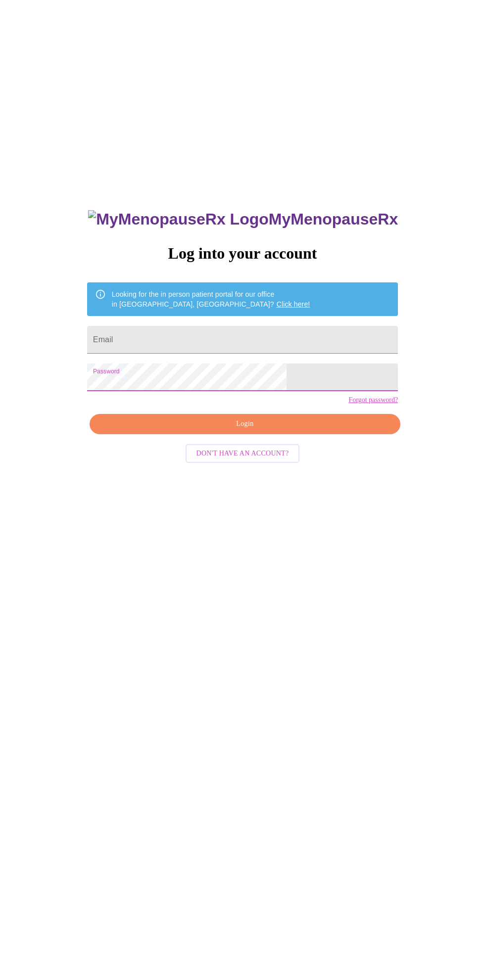 This screenshot has width=485, height=953. Describe the element at coordinates (373, 400) in the screenshot. I see `a: Forgot password?` at that location.